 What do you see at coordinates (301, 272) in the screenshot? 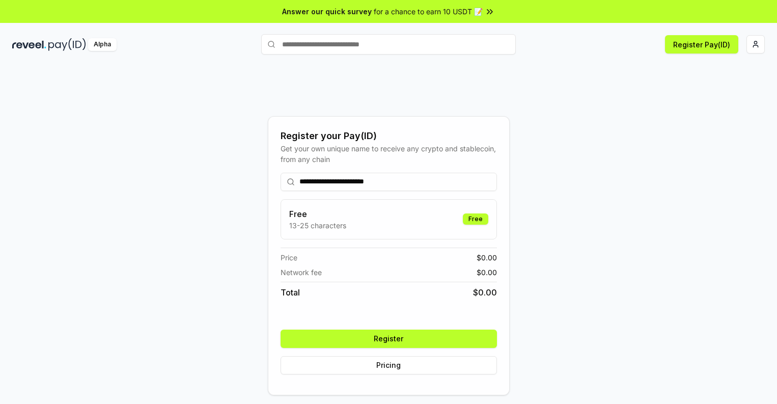
I see `span: Network fee` at bounding box center [301, 272].